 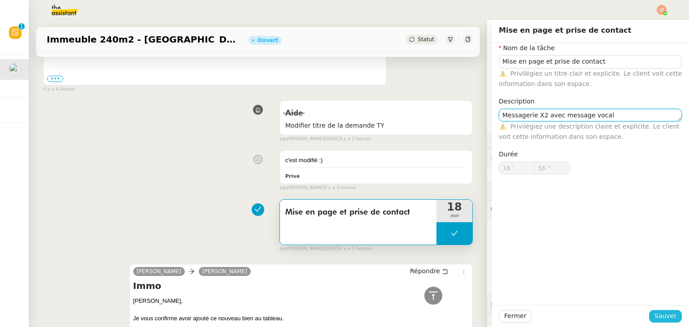 What do you see at coordinates (662, 10) in the screenshot?
I see `img: svg` at bounding box center [662, 10].